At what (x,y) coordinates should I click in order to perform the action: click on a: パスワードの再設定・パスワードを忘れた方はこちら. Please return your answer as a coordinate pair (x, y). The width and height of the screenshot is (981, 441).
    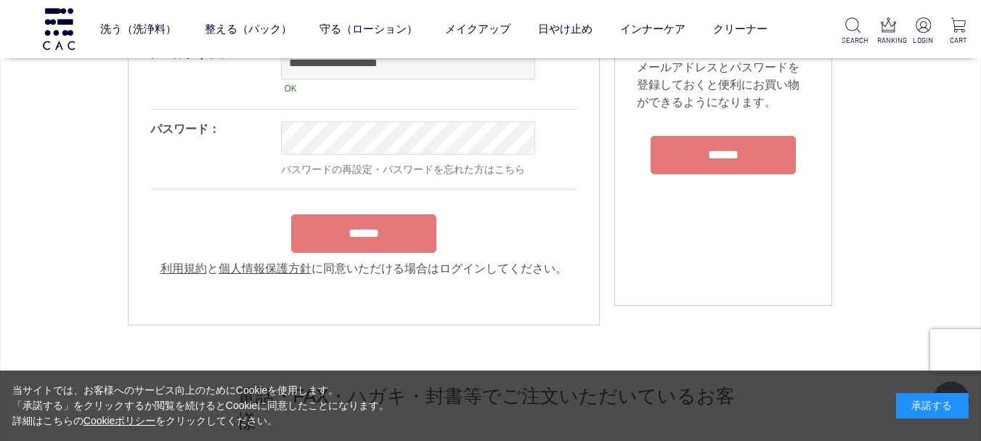
    Looking at the image, I should click on (403, 169).